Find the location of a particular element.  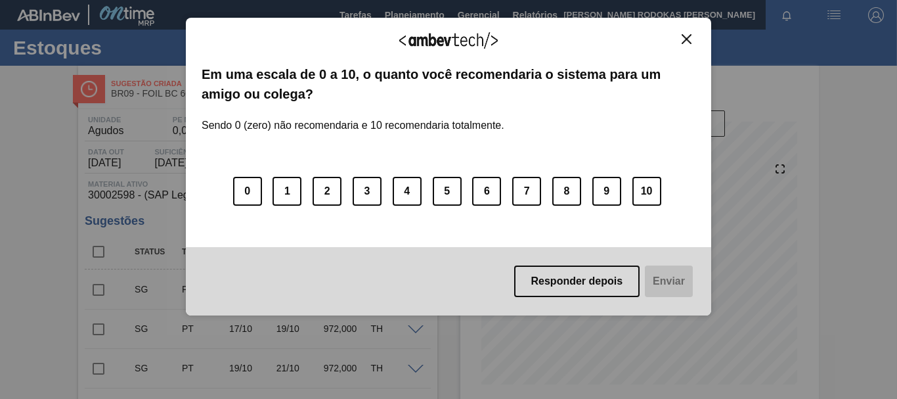

label: Em uma escala de 0 a 10, o quanto você recomendaria o sistema para um amigo ou colega? is located at coordinates (449, 84).